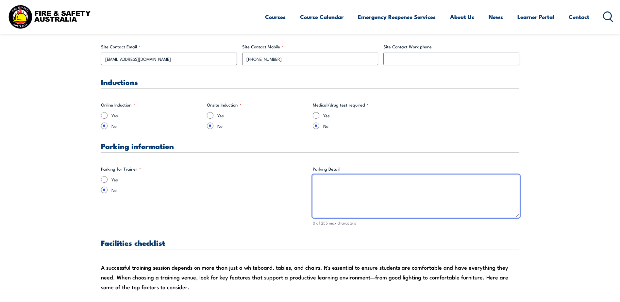 This screenshot has height=302, width=620. I want to click on legend: Online Induction, so click(118, 105).